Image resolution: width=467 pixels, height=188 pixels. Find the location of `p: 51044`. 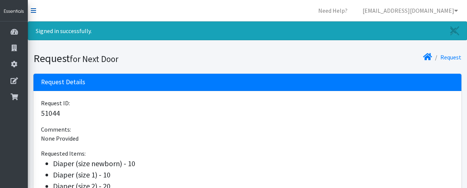

p: 51044 is located at coordinates (247, 113).